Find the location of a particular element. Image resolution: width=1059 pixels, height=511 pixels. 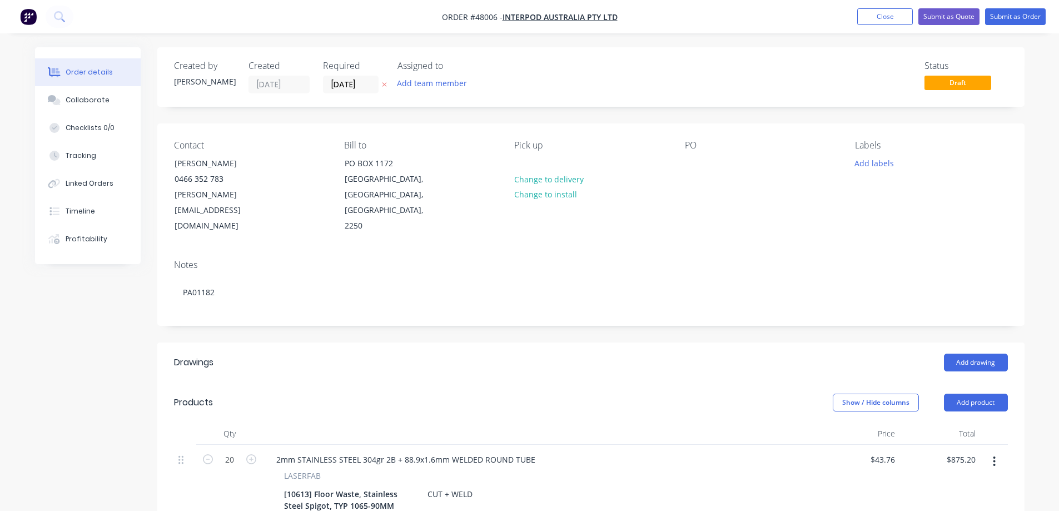

div: Required is located at coordinates (354, 66).